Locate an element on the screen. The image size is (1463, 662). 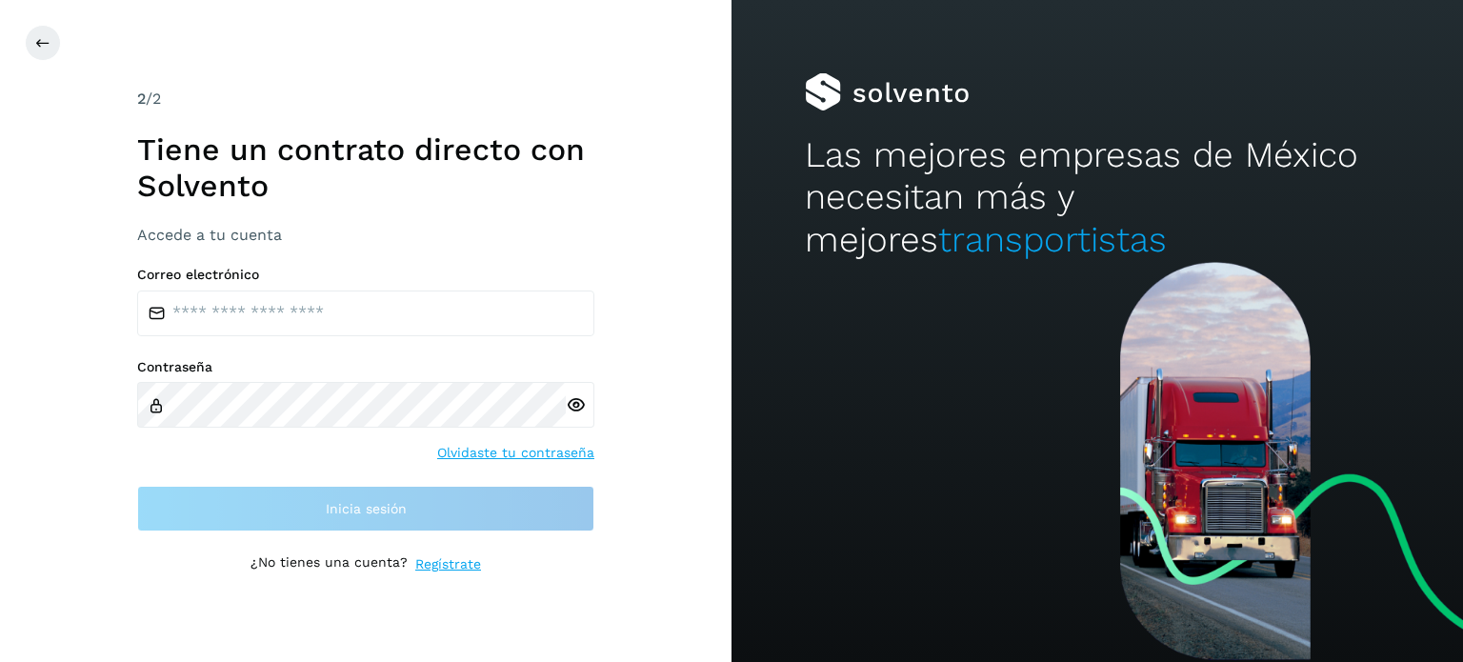
h3: Accede a tu cuenta is located at coordinates (366, 234).